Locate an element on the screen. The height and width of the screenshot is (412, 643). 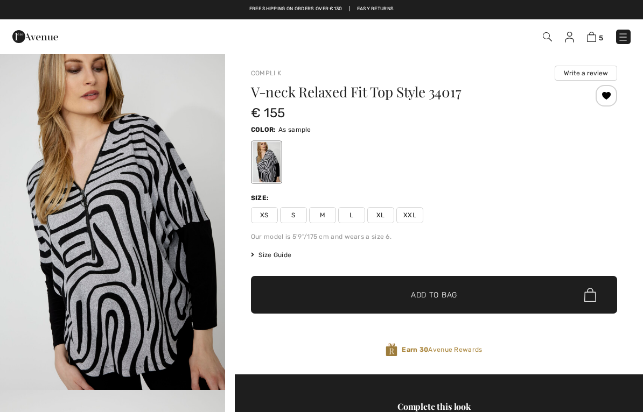
span: Size Guide is located at coordinates (271, 255).